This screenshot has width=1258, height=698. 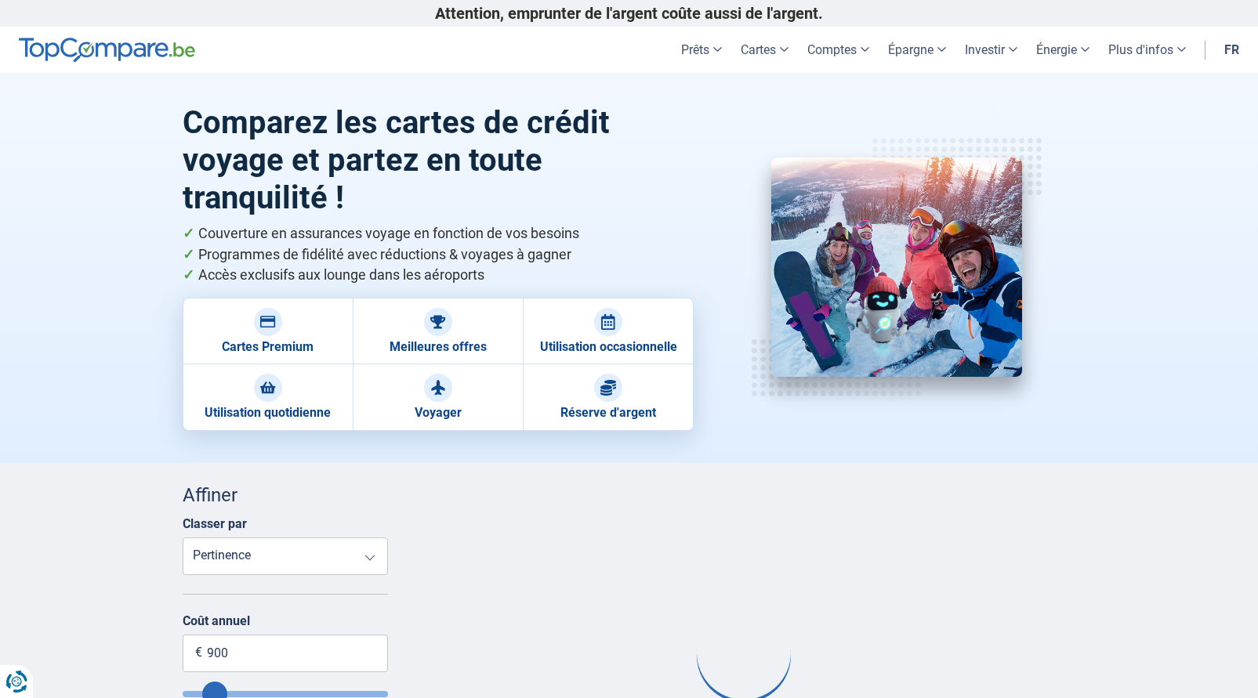 I want to click on a: Investir, so click(x=991, y=49).